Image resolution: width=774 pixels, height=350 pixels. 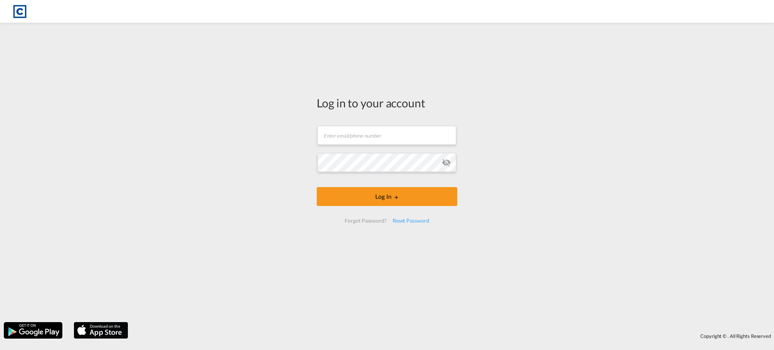 I want to click on input: Enter email/phone number, so click(x=387, y=135).